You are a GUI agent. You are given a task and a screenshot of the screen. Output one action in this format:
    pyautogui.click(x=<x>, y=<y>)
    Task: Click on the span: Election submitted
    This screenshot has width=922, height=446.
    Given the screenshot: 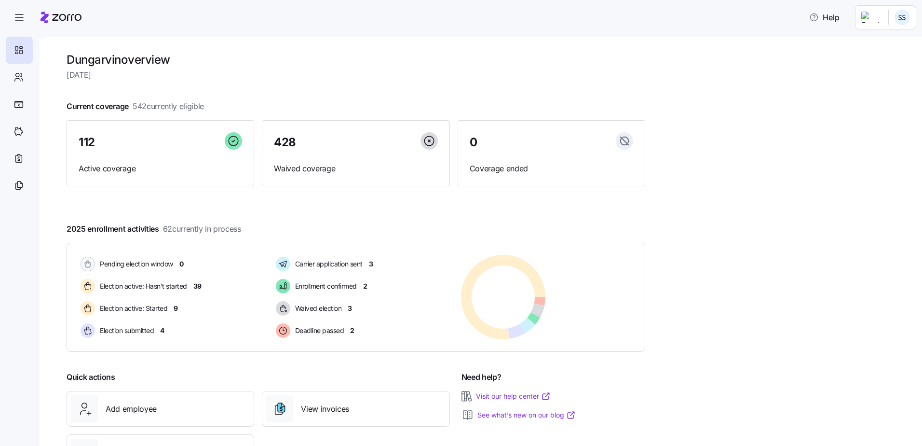 What is the action you would take?
    pyautogui.click(x=125, y=330)
    